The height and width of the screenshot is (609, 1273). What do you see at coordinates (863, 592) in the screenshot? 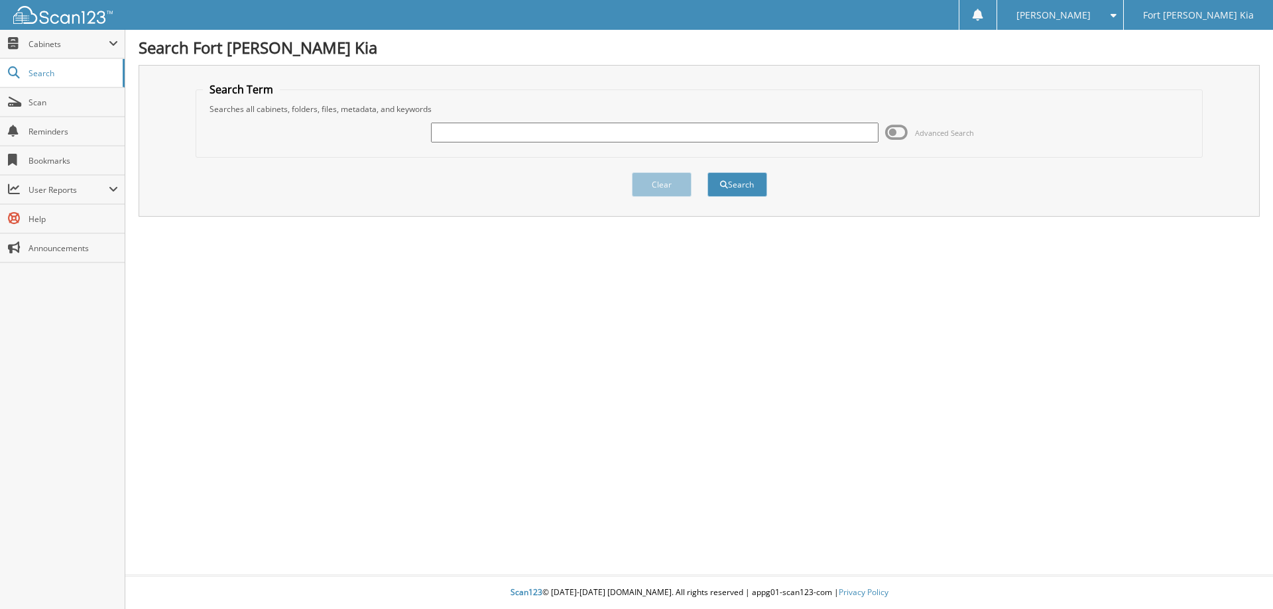
I see `a: Privacy Policy` at bounding box center [863, 592].